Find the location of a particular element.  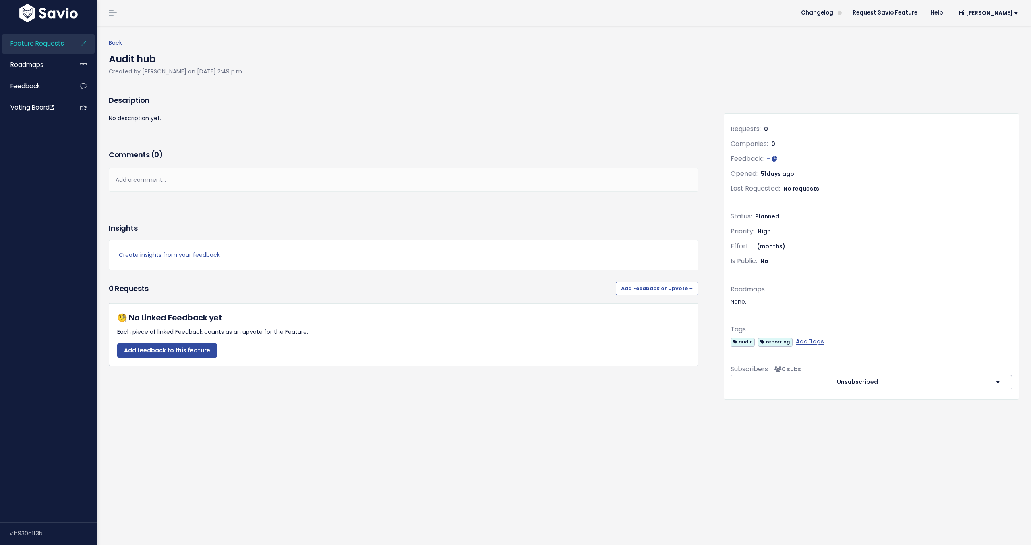

h4: Audit hub is located at coordinates (176, 57).